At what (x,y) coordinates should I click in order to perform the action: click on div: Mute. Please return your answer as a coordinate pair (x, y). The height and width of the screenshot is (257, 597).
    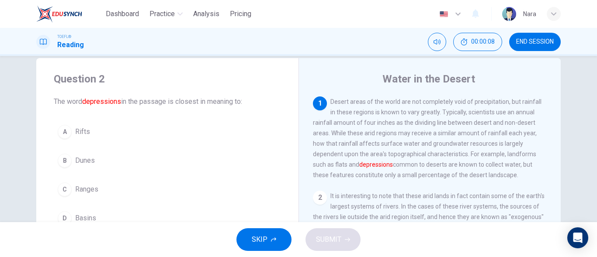
    Looking at the image, I should click on (437, 42).